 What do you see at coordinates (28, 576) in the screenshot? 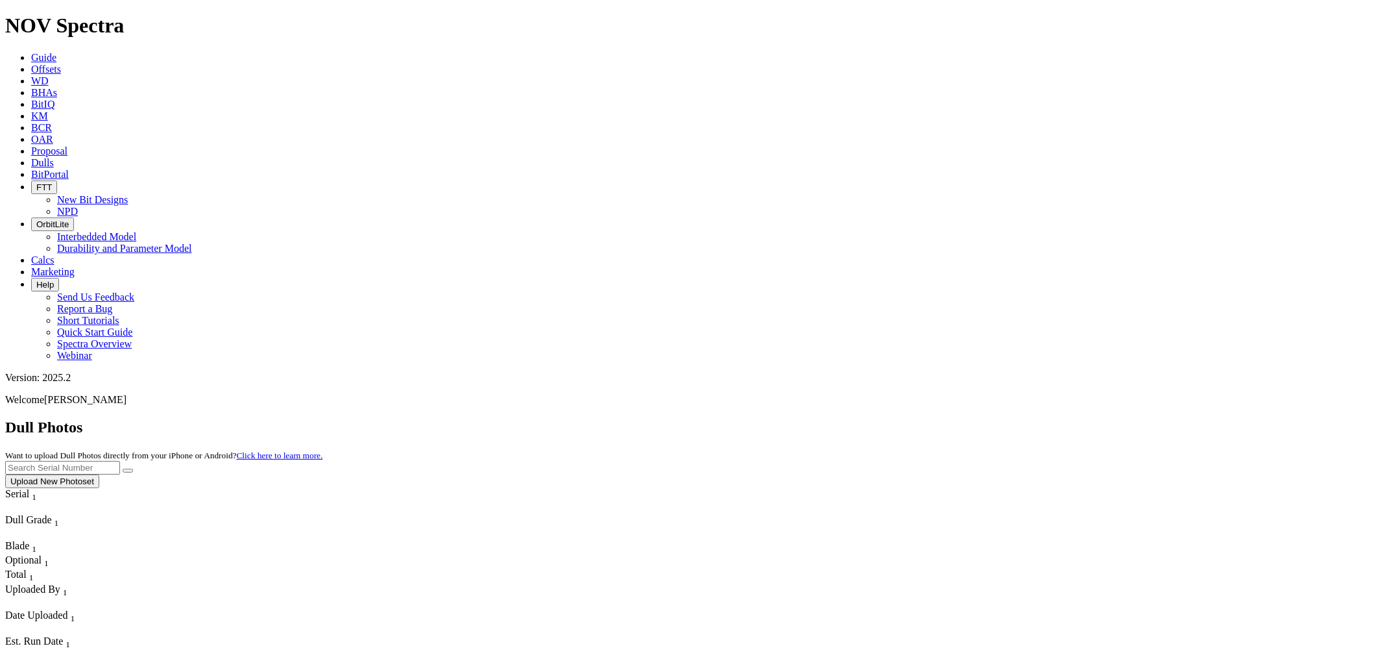
I see `div: Total Sort None` at bounding box center [28, 576].